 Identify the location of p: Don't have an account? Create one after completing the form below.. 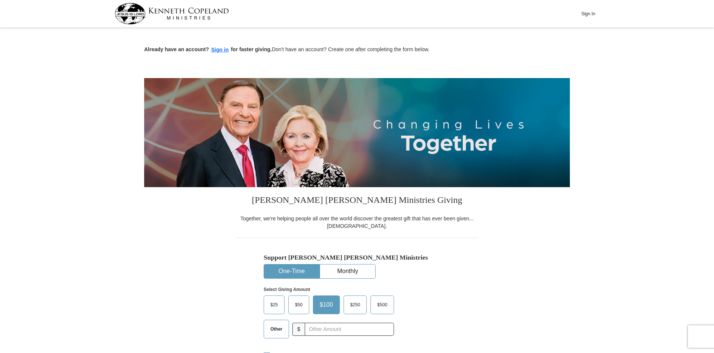
(357, 50).